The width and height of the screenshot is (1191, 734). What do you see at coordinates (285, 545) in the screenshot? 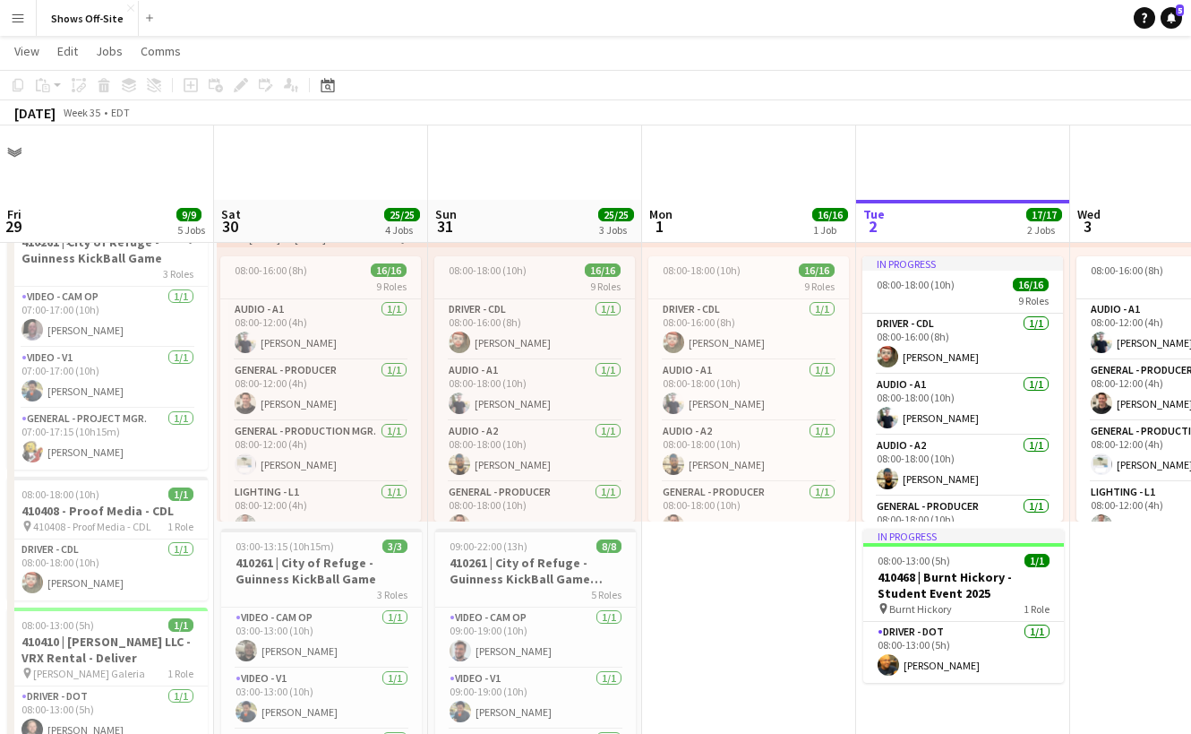
I see `span: 03:00-13:15 (10h15m)` at bounding box center [285, 545].